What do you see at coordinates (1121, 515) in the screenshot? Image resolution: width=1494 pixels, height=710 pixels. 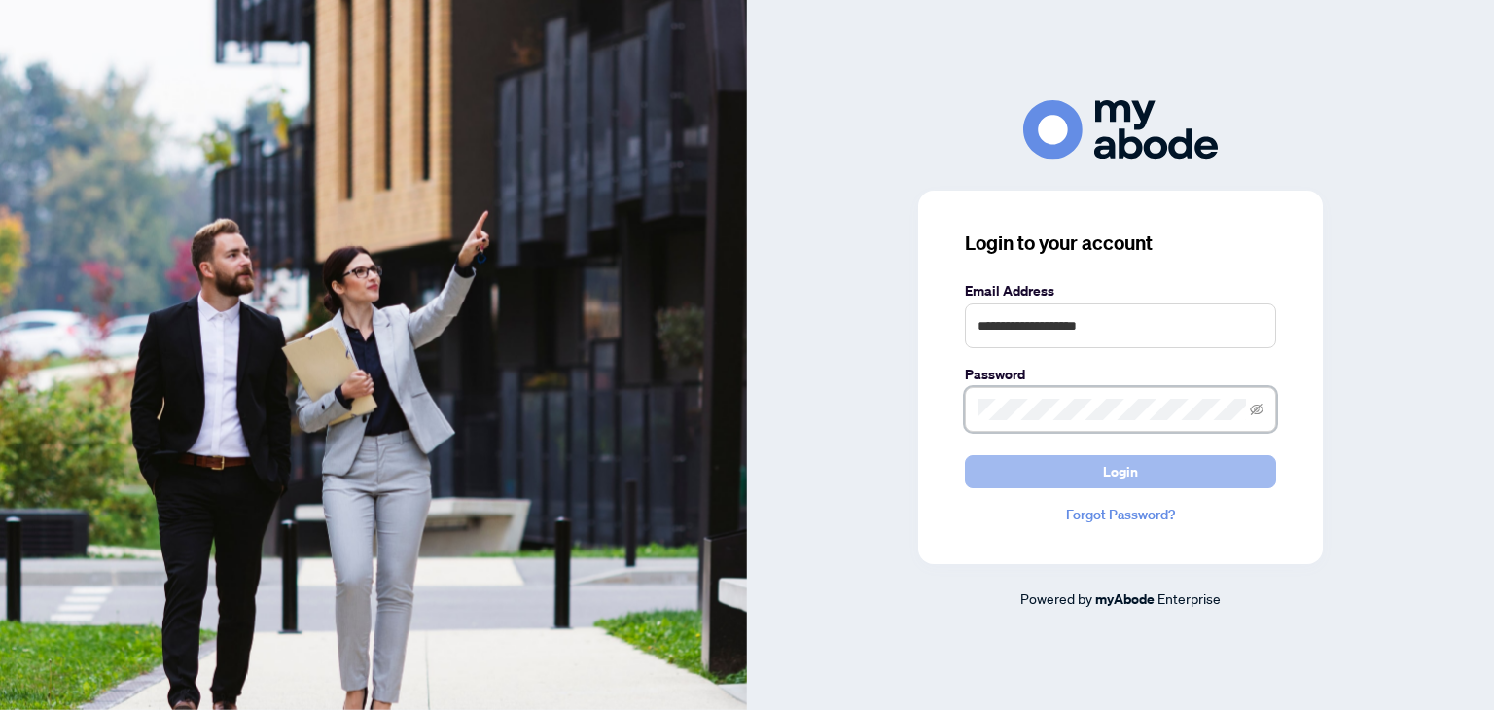 I see `a: Forgot Password?` at bounding box center [1121, 515].